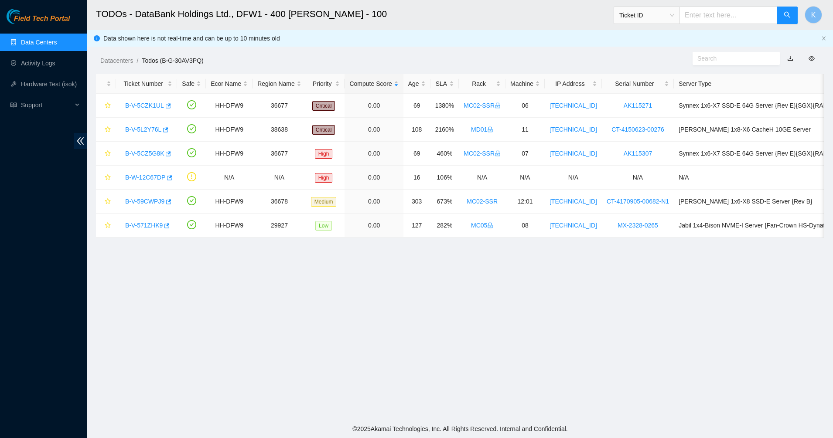 Image resolution: width=833 pixels, height=438 pixels. What do you see at coordinates (525, 225) in the screenshot?
I see `td: 08` at bounding box center [525, 225].